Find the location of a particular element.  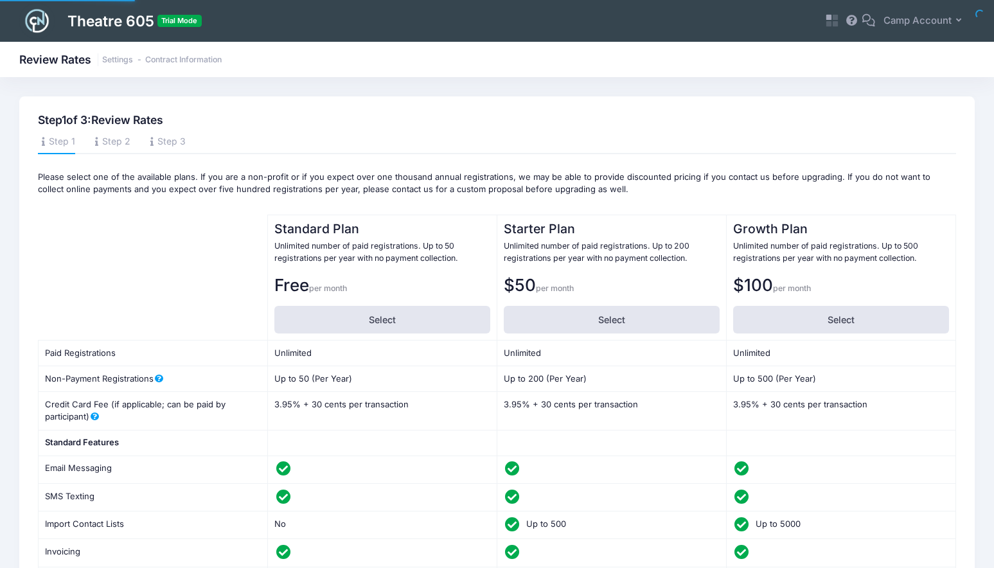

a: Step 2 is located at coordinates (111, 143).